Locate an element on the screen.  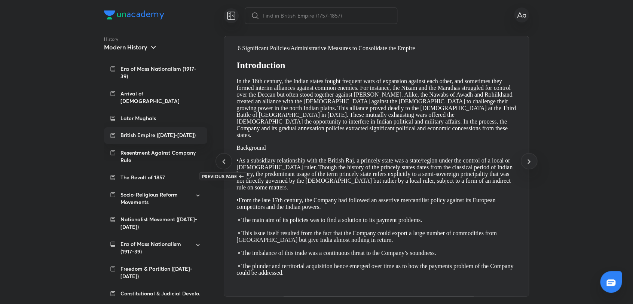
p: Later Mughals is located at coordinates (138, 118).